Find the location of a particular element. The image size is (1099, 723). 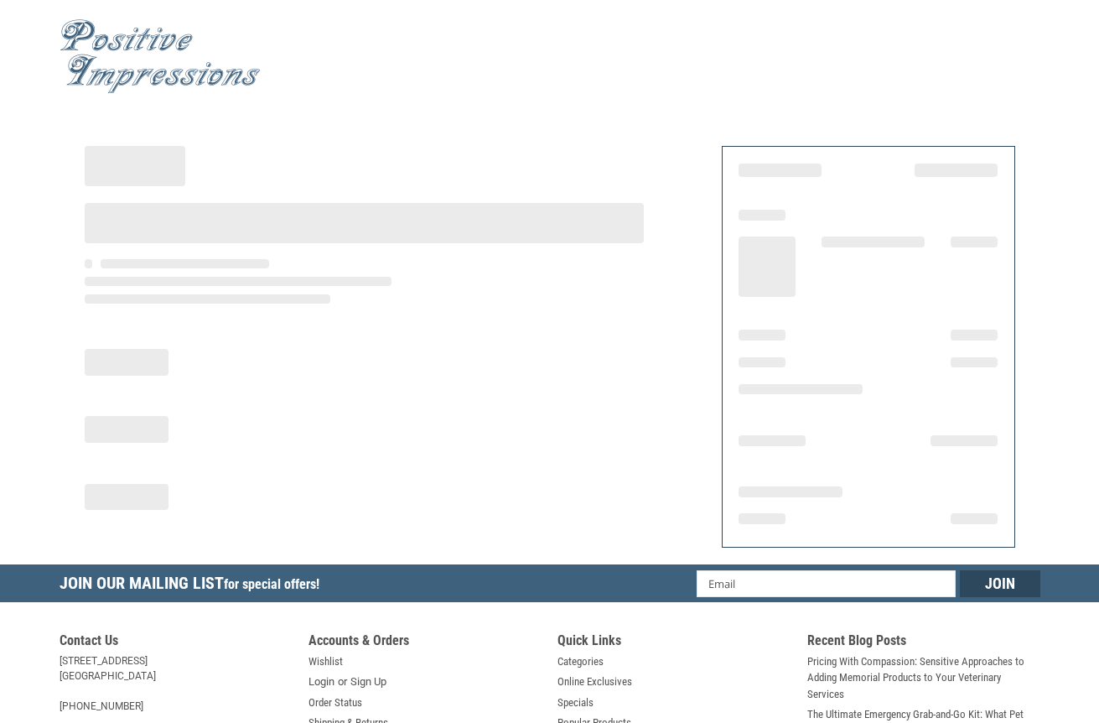

a: Sign Up is located at coordinates (368, 682).